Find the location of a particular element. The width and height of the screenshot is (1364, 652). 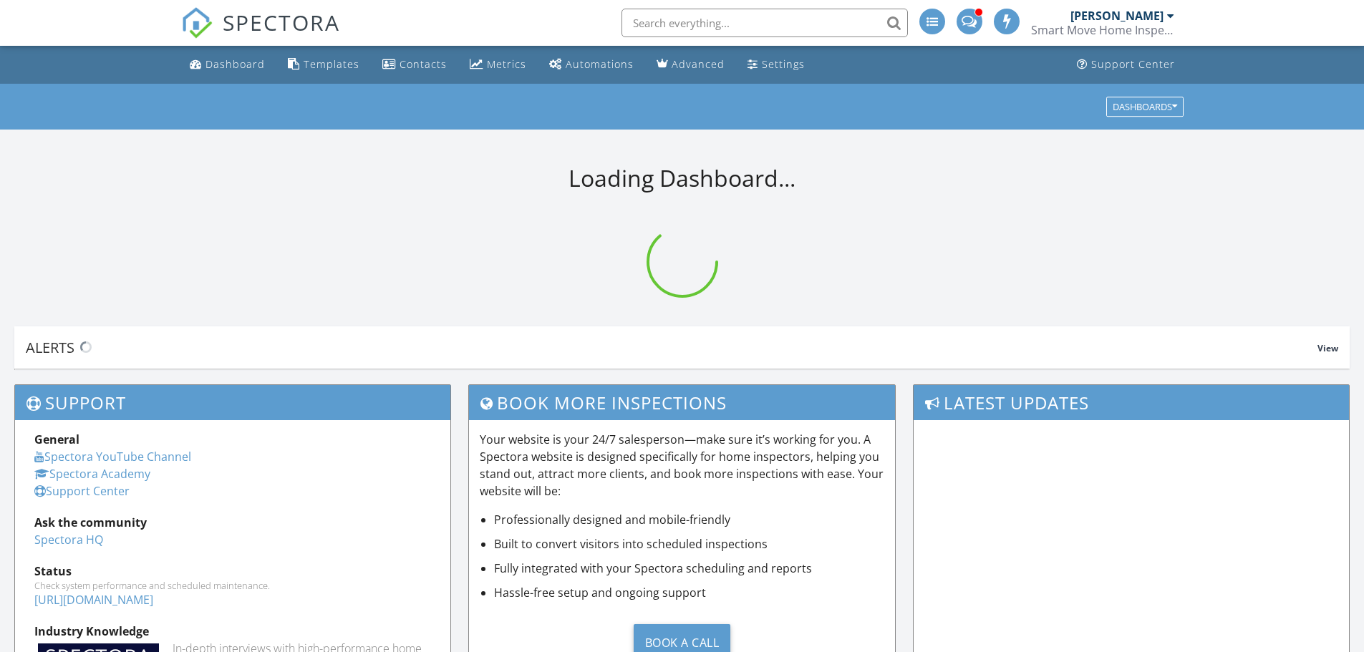

span: View is located at coordinates (1327, 348).